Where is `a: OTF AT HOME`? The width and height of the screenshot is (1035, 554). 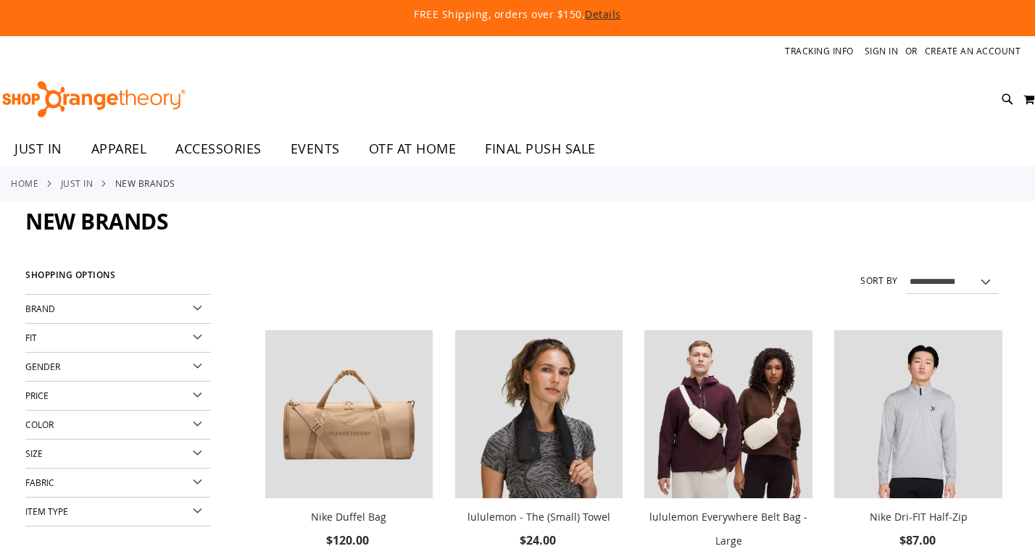 a: OTF AT HOME is located at coordinates (412, 149).